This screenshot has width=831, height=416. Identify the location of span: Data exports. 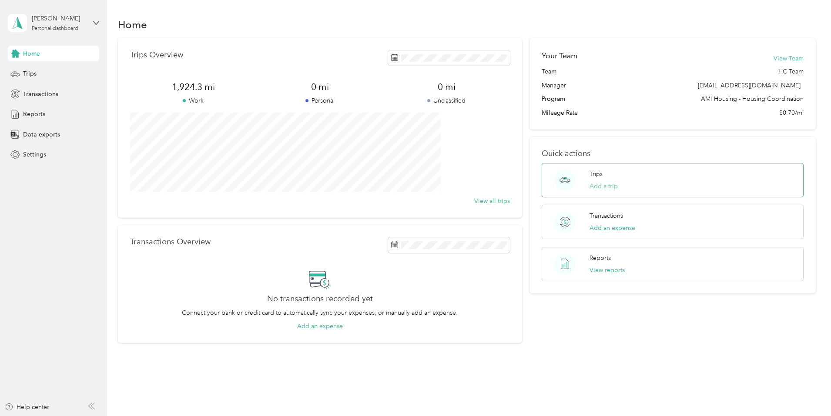
(41, 134).